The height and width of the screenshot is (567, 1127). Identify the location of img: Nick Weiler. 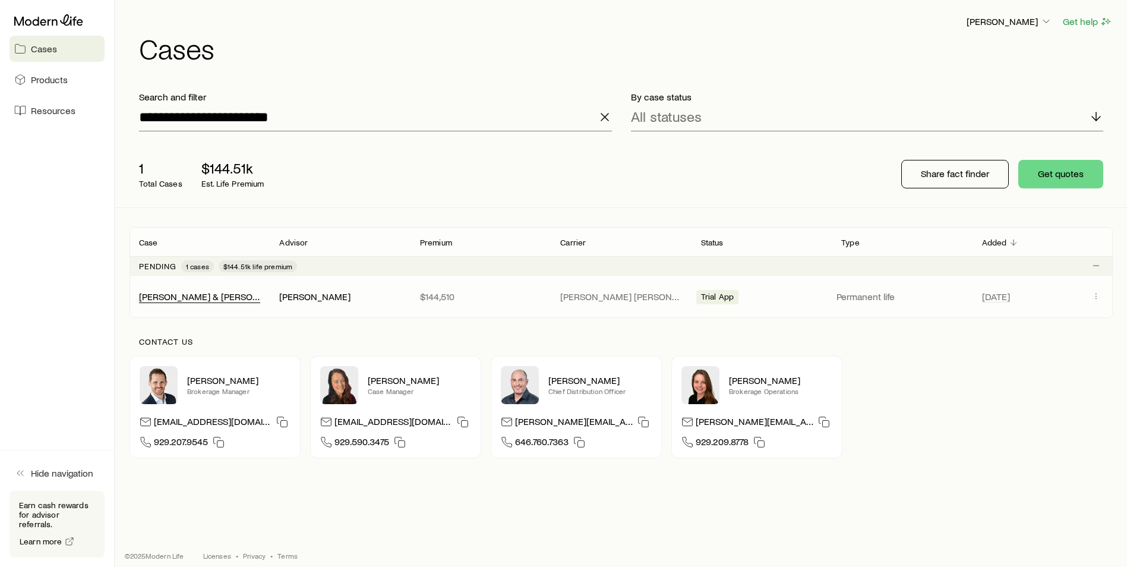
(159, 385).